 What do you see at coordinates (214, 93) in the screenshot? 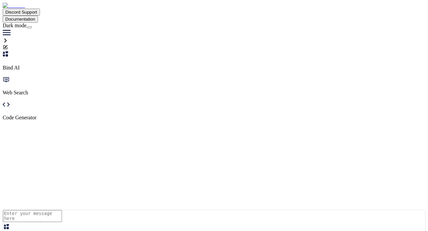
I see `p: Web Search` at bounding box center [214, 93].